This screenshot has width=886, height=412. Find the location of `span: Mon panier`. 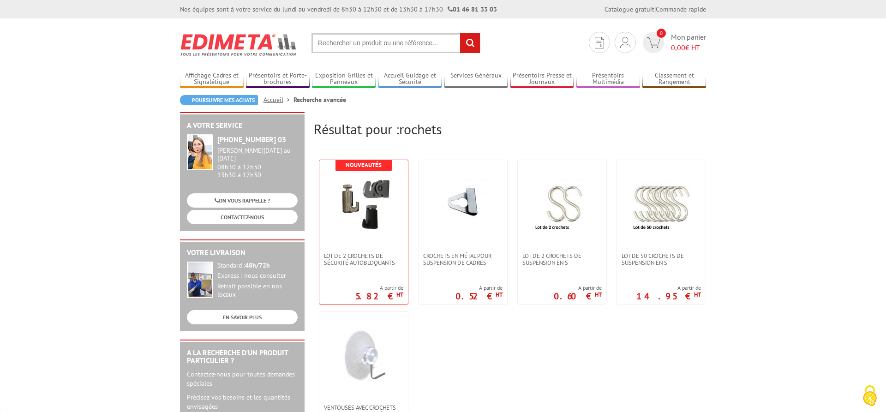

span: Mon panier is located at coordinates (688, 42).